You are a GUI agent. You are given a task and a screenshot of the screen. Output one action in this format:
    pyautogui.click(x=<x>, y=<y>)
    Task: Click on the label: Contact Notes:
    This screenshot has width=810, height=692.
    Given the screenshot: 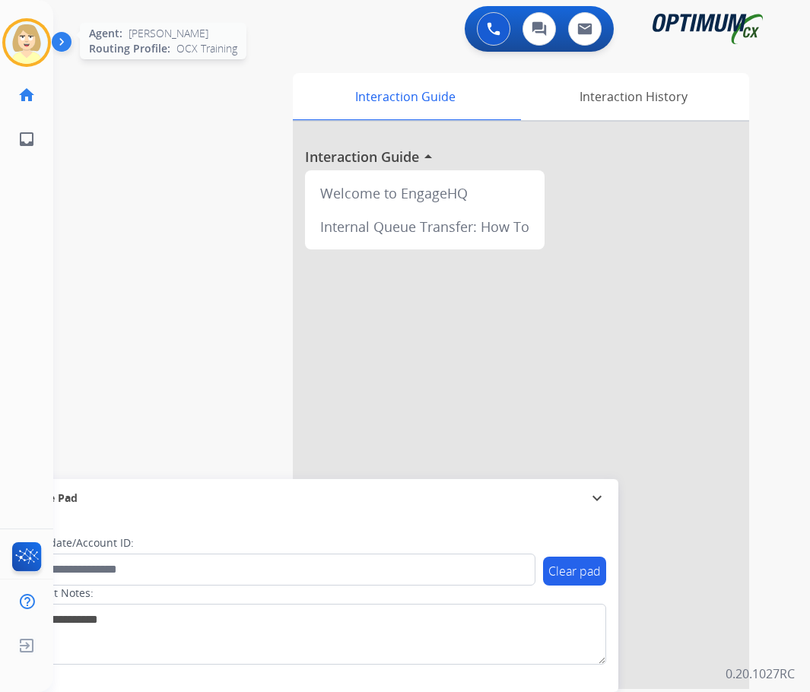 What is the action you would take?
    pyautogui.click(x=56, y=593)
    